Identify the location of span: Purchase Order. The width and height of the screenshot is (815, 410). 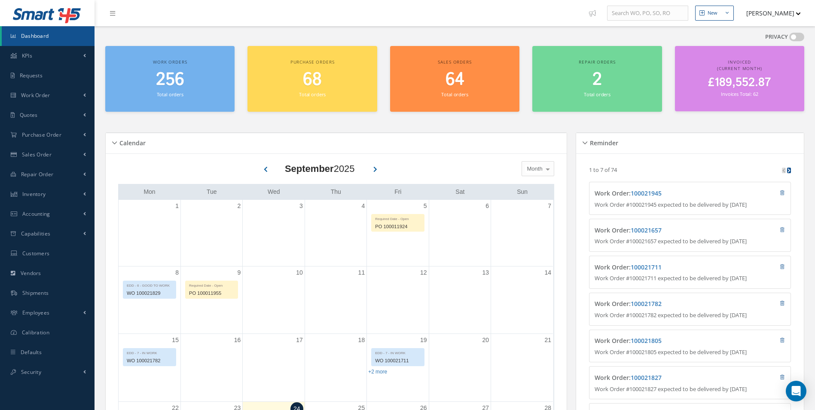
(42, 134).